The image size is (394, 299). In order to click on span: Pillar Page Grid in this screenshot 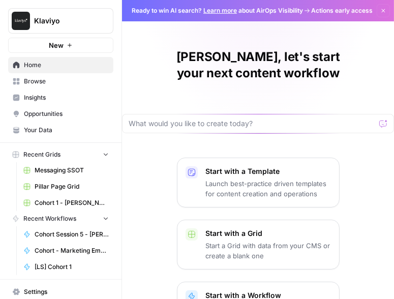, I will do `click(72, 187)`.